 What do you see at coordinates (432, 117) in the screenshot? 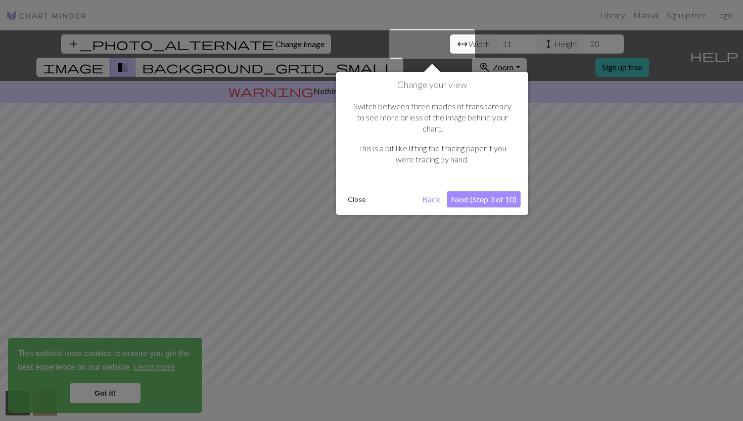
I see `p: Switch between three modes of transparency to see more or less of the image behind your chart.` at bounding box center [432, 117].